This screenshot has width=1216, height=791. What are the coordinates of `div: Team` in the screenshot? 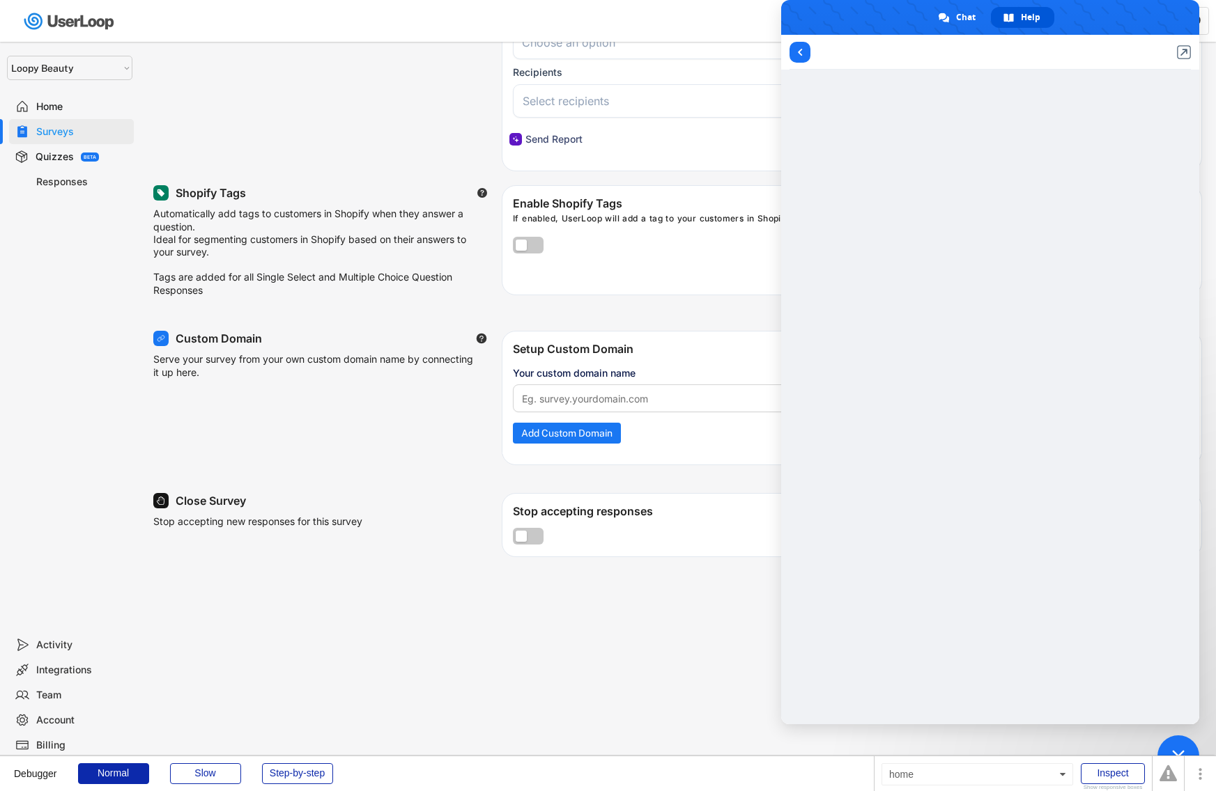 It's located at (82, 695).